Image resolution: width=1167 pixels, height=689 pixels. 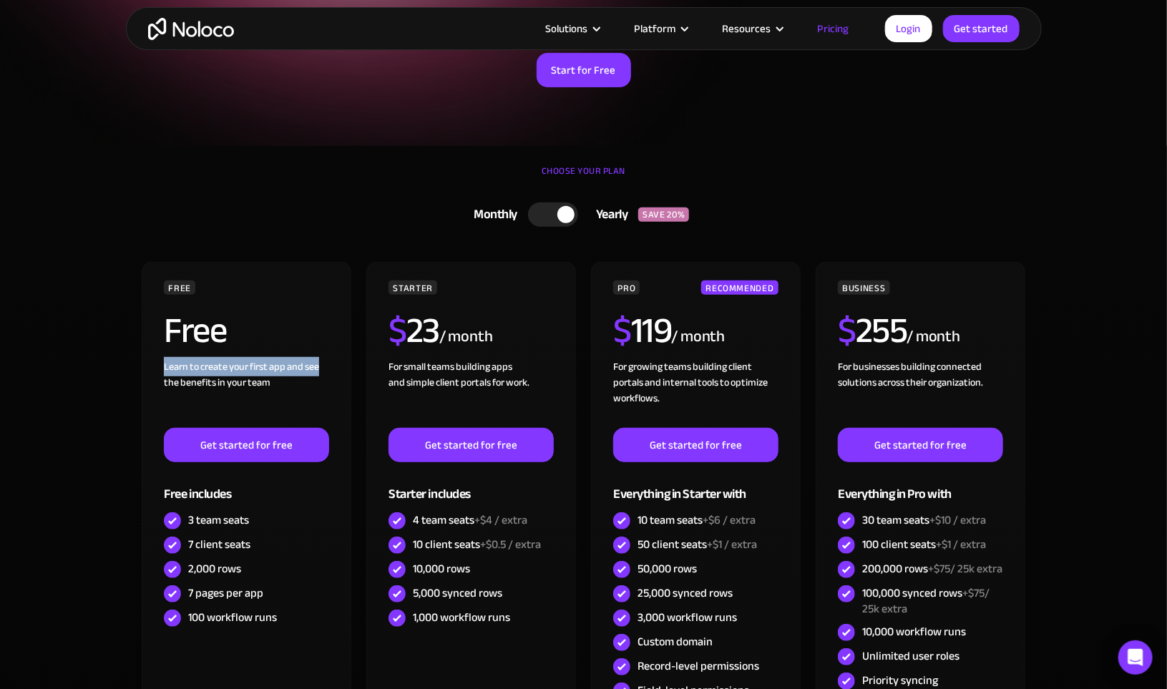 I want to click on div: 25,000 synced rows, so click(x=685, y=593).